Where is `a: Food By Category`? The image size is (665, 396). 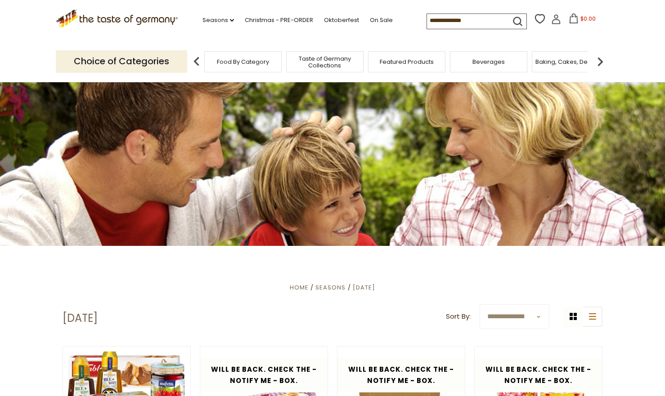
a: Food By Category is located at coordinates (243, 62).